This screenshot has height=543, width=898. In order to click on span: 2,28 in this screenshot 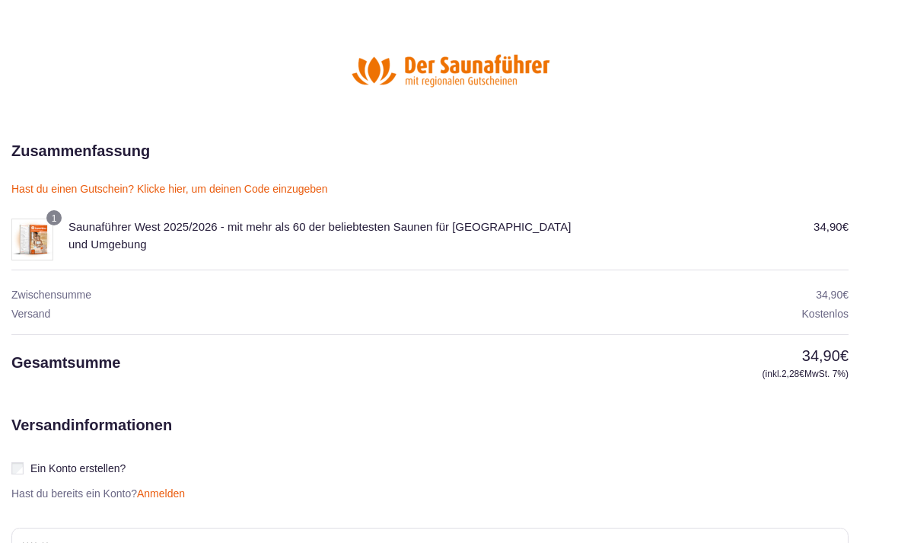, I will do `click(793, 374)`.